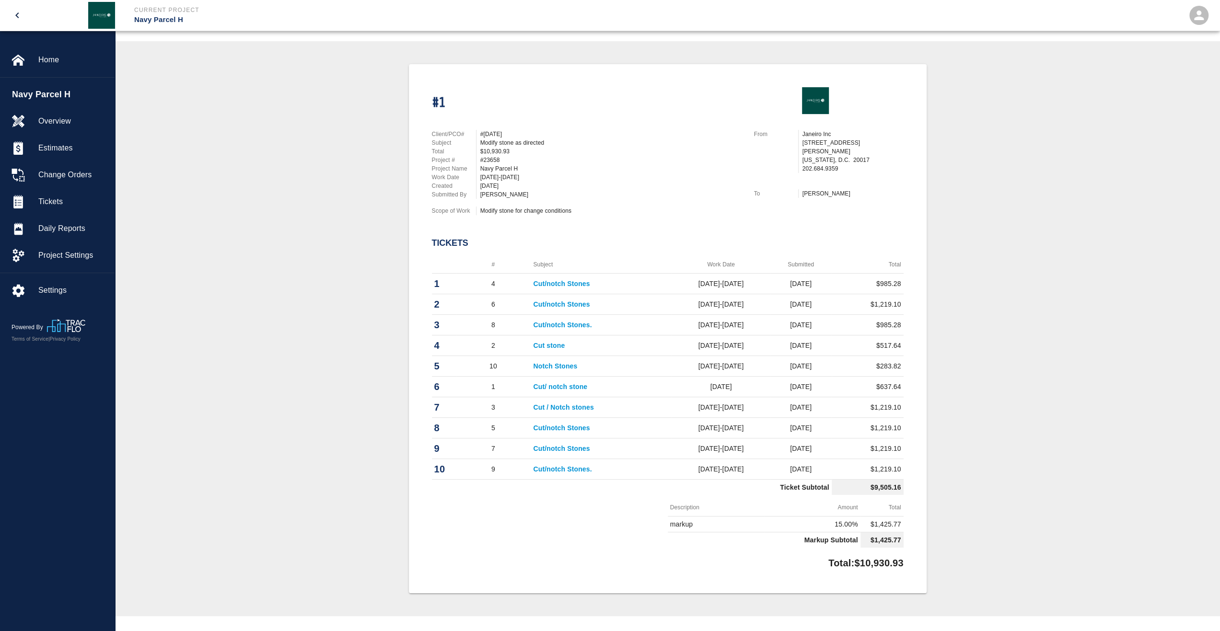 Image resolution: width=1220 pixels, height=631 pixels. I want to click on span: Project Settings, so click(72, 256).